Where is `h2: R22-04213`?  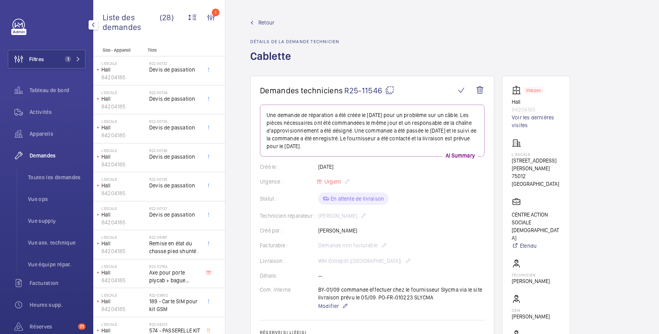 h2: R22-04213 is located at coordinates (175, 324).